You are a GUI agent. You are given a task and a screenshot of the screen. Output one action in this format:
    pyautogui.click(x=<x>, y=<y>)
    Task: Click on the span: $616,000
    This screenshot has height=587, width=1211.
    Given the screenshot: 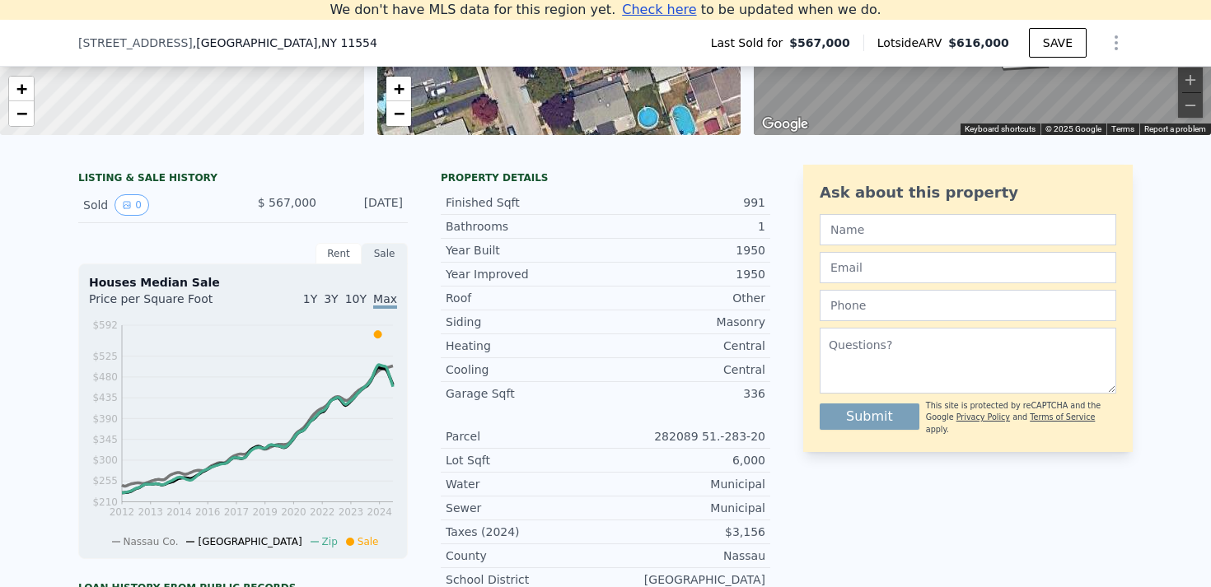 What is the action you would take?
    pyautogui.click(x=978, y=43)
    